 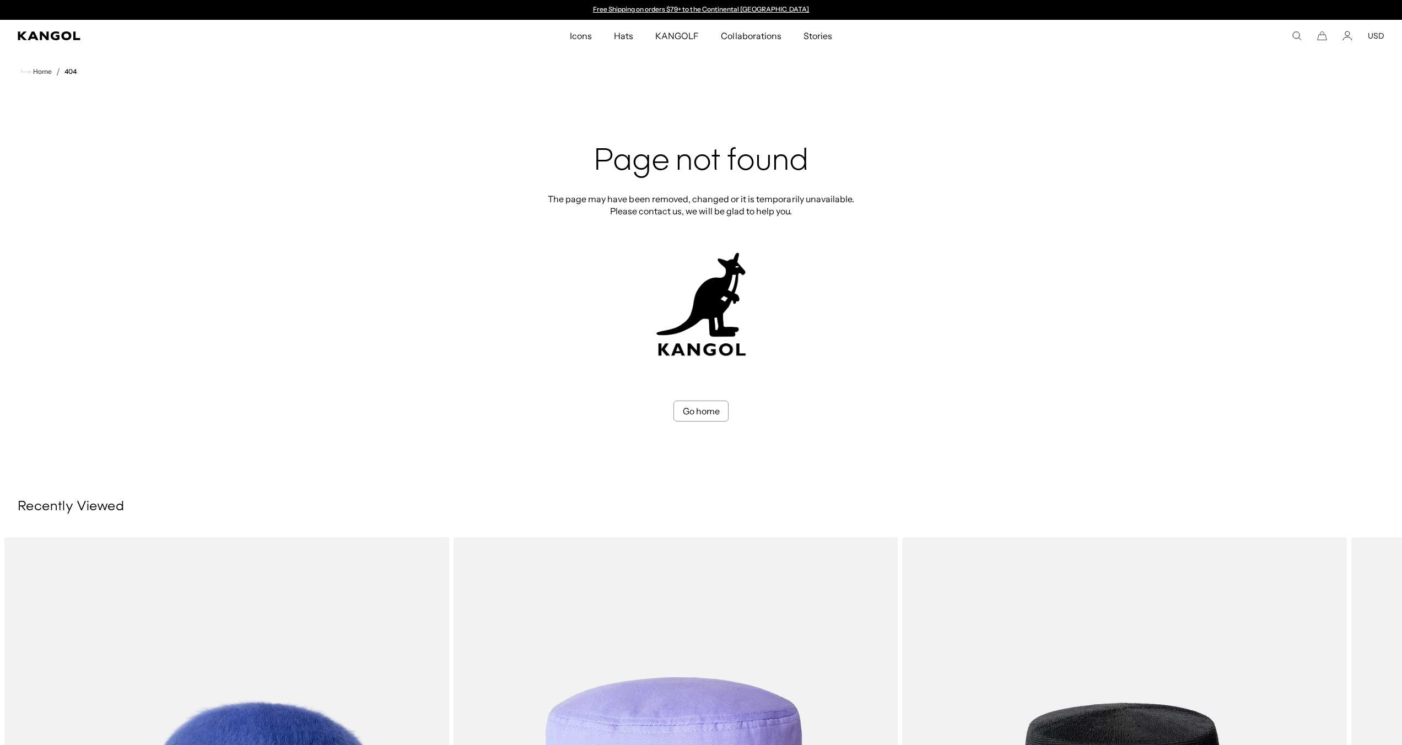 What do you see at coordinates (198, 36) in the screenshot?
I see `a: Kangol` at bounding box center [198, 36].